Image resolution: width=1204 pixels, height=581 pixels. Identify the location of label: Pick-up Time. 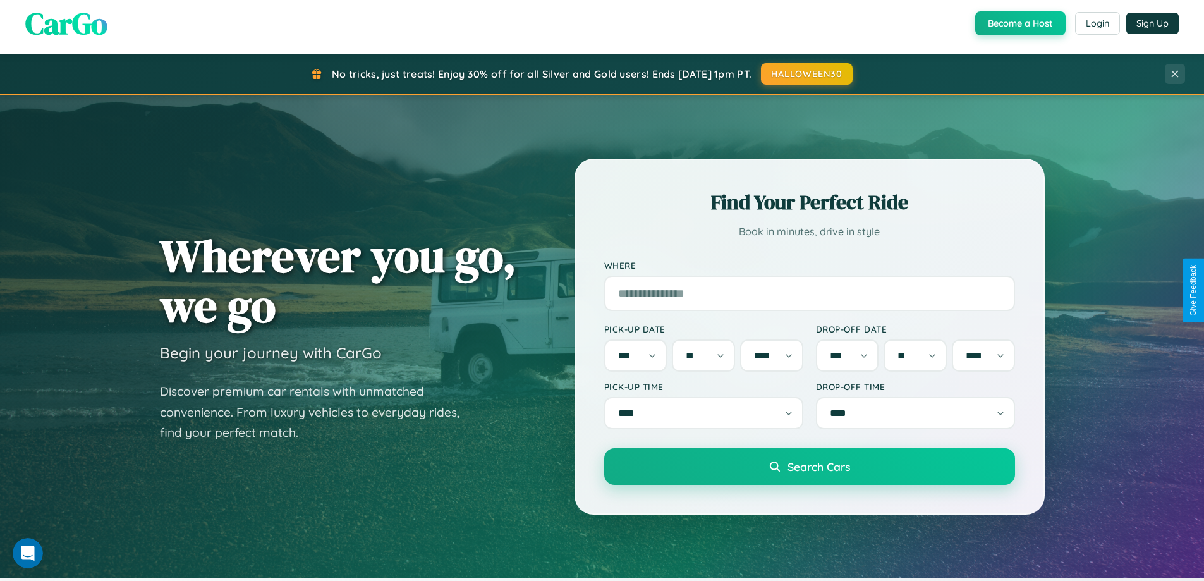
(703, 386).